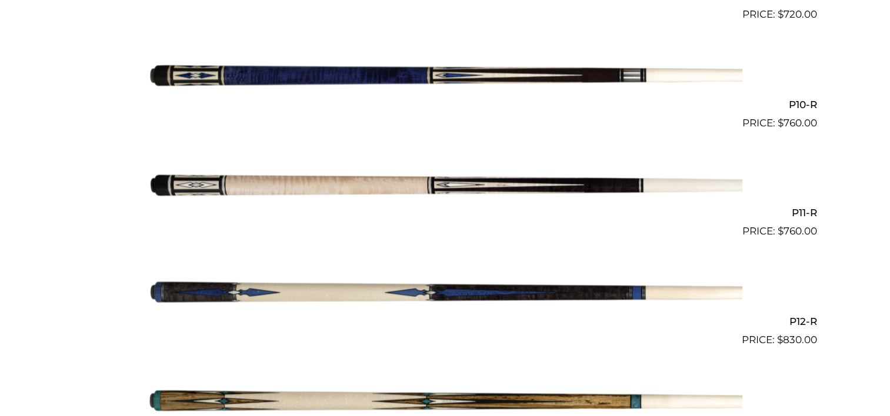  I want to click on a: P12-R $830.00, so click(445, 296).